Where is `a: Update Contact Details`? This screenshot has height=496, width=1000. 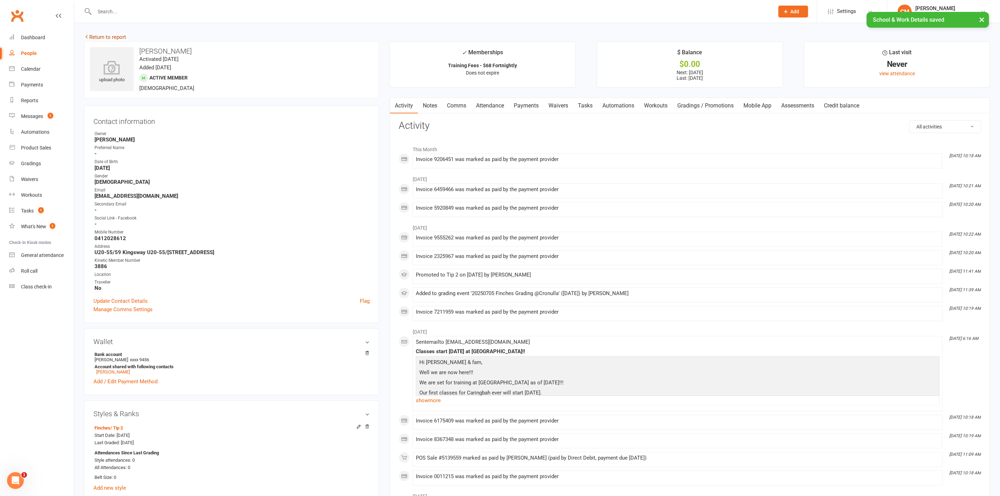
a: Update Contact Details is located at coordinates (120, 301).